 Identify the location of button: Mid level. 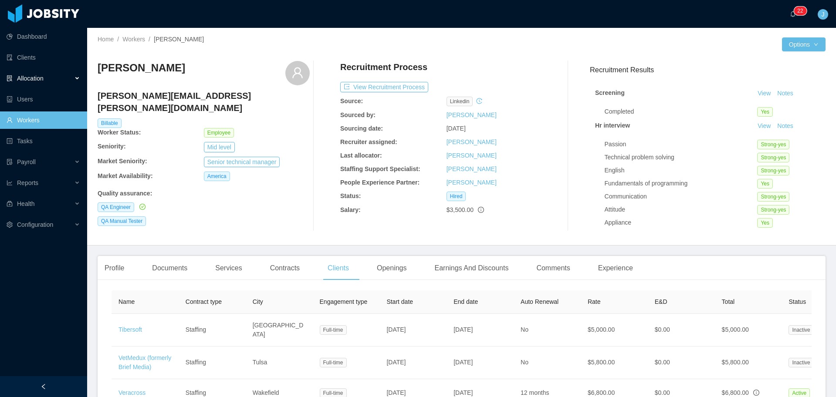
(219, 147).